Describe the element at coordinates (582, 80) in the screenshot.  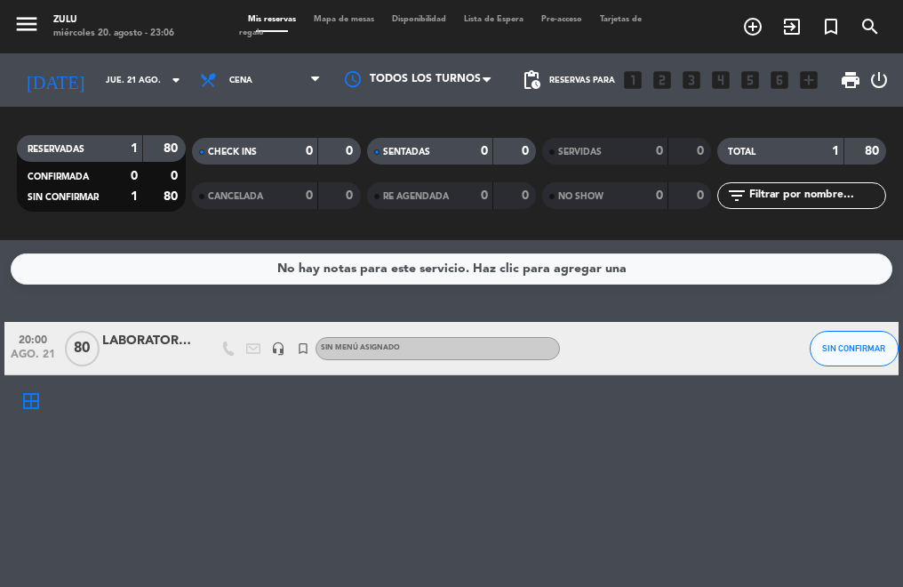
I see `span: Reservas para` at that location.